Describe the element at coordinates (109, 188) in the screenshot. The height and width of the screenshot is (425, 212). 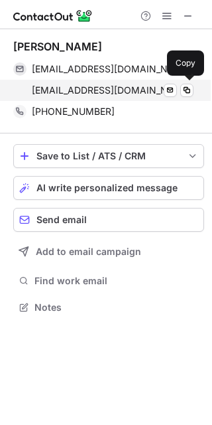
I see `button: AI write personalized message` at that location.